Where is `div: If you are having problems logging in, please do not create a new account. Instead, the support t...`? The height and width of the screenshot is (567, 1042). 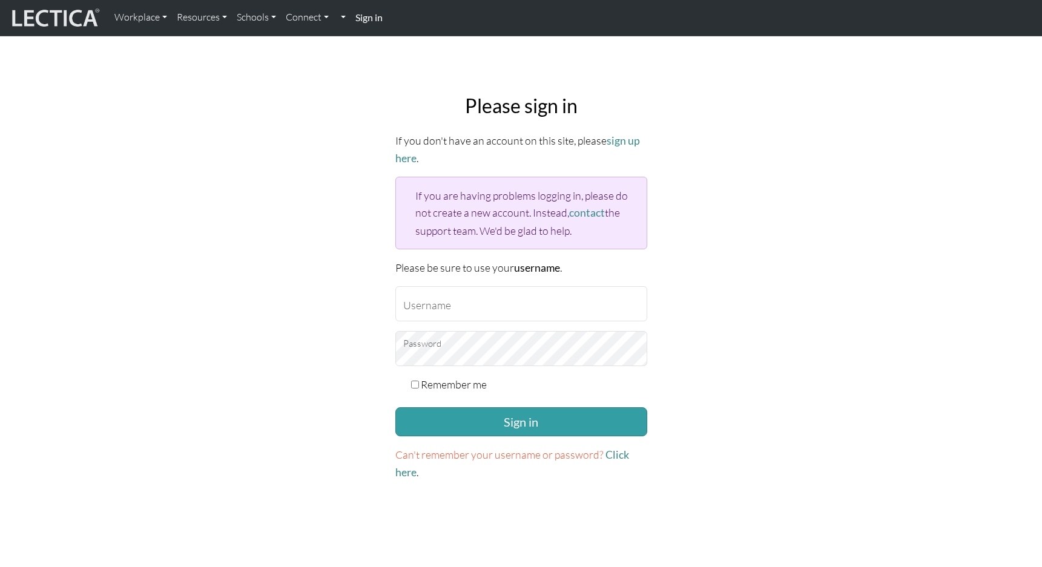
div: If you are having problems logging in, please do not create a new account. Instead, the support t... is located at coordinates (521, 212).